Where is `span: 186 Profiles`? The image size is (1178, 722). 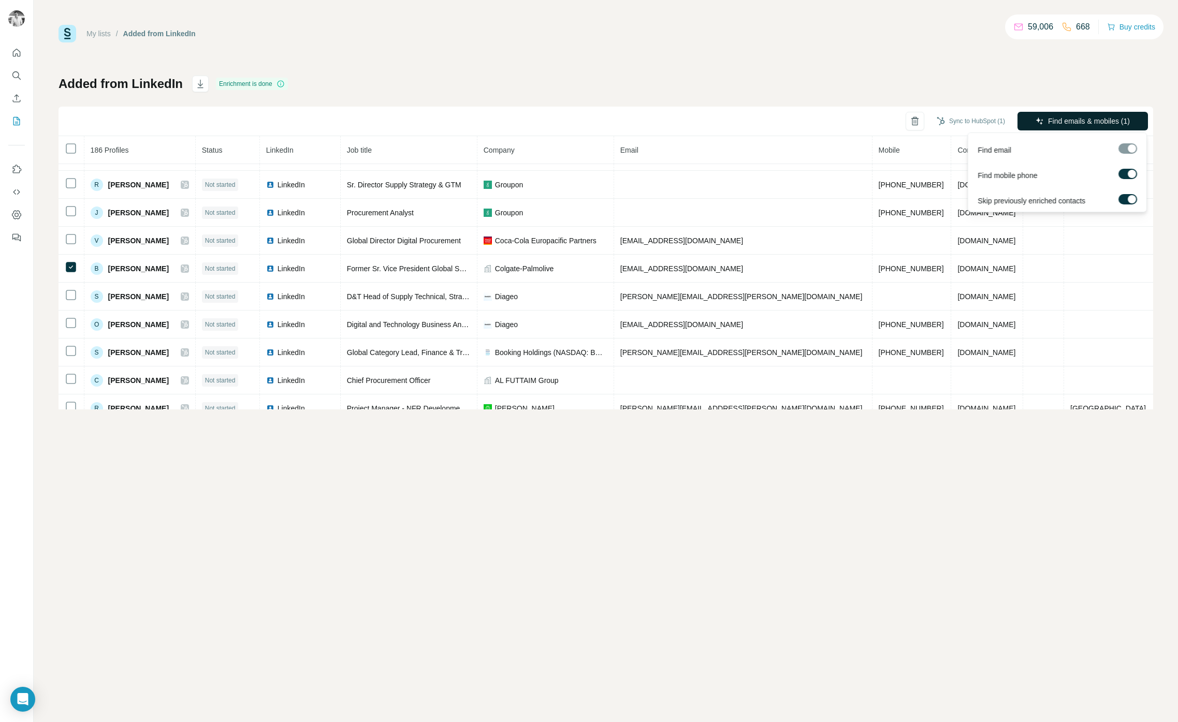 span: 186 Profiles is located at coordinates (110, 150).